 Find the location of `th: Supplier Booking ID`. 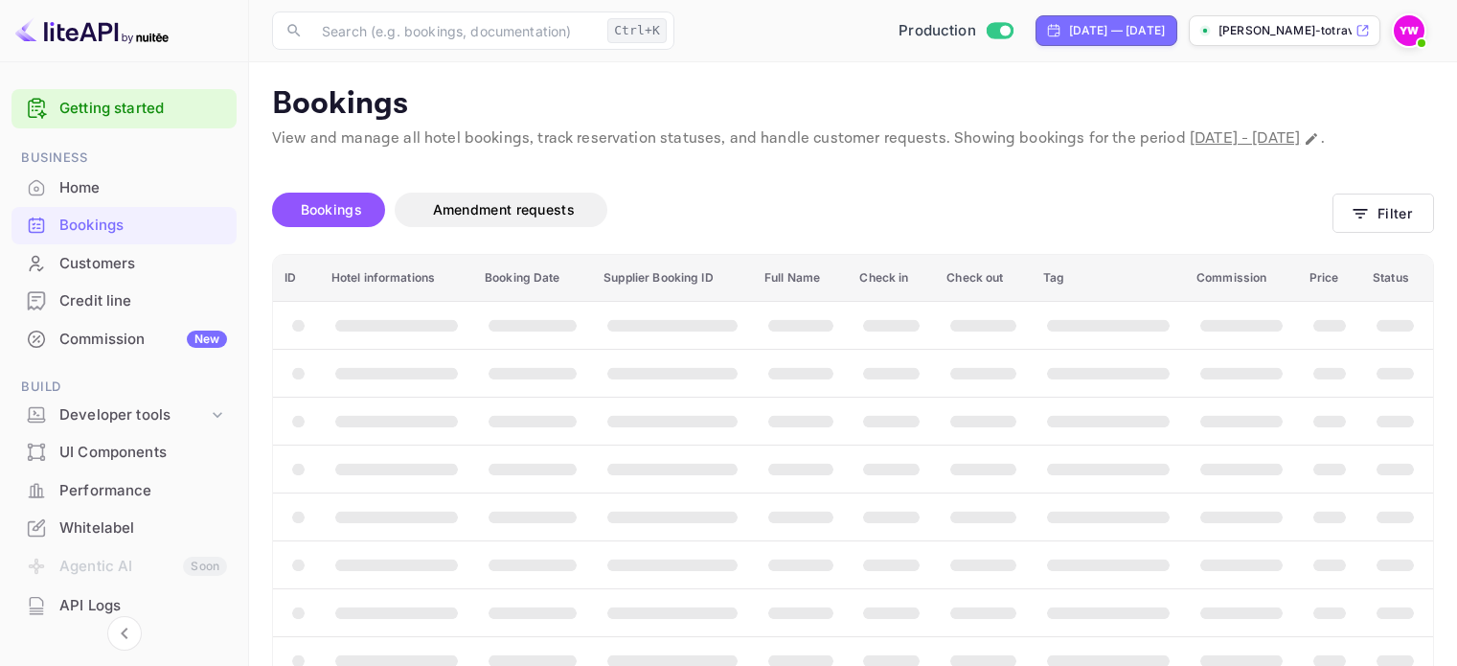

th: Supplier Booking ID is located at coordinates (673, 278).